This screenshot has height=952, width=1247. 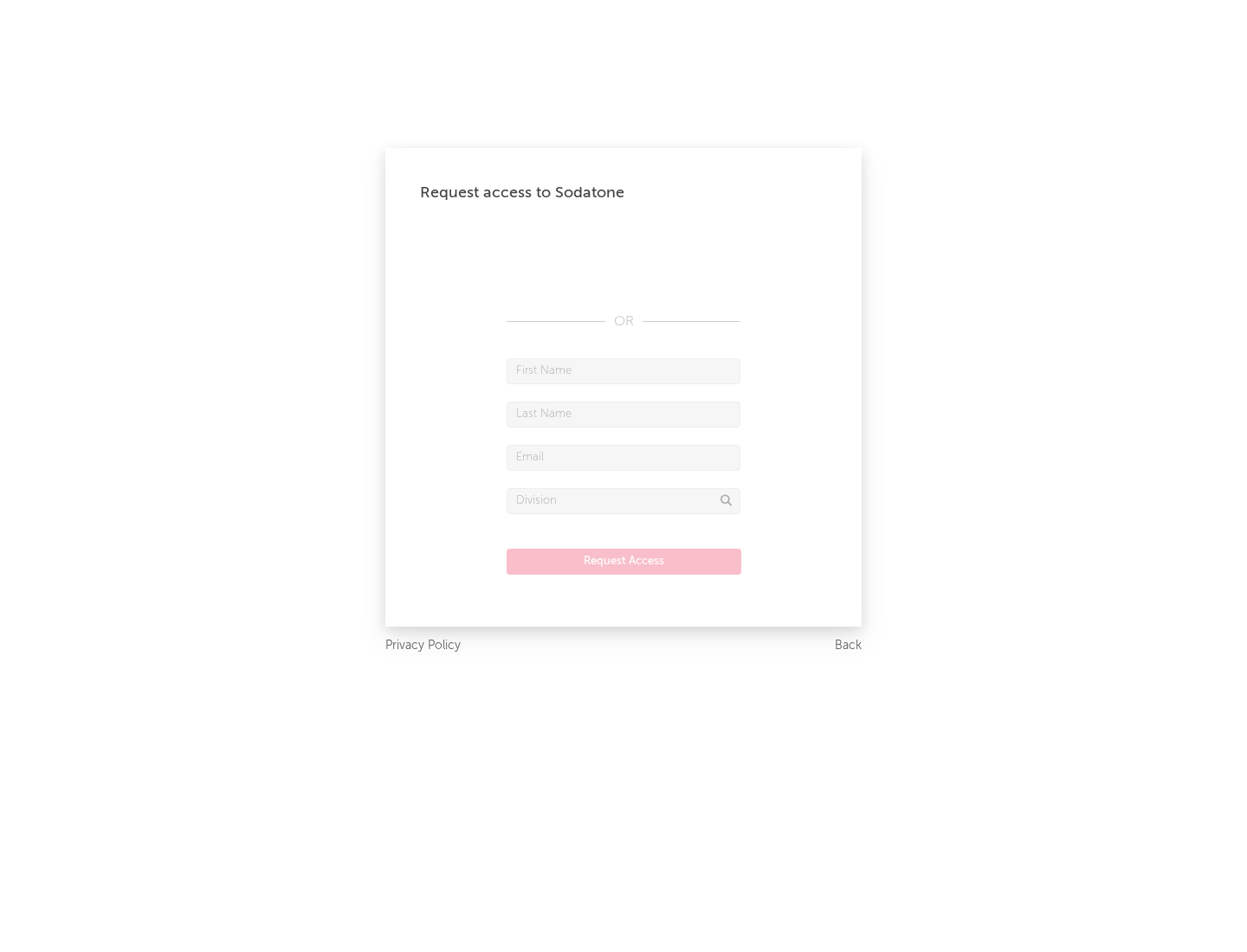 I want to click on input: Last Name, so click(x=623, y=415).